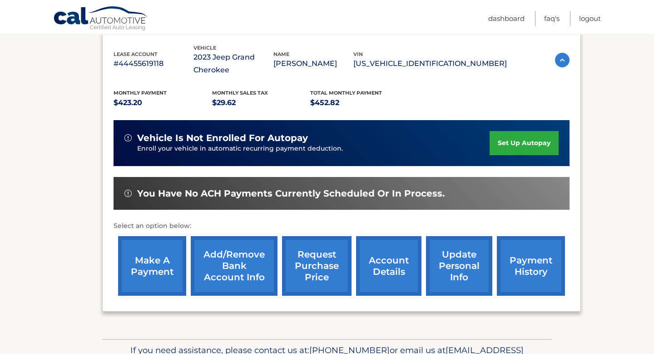 The width and height of the screenshot is (654, 354). I want to click on a: update personal info, so click(459, 265).